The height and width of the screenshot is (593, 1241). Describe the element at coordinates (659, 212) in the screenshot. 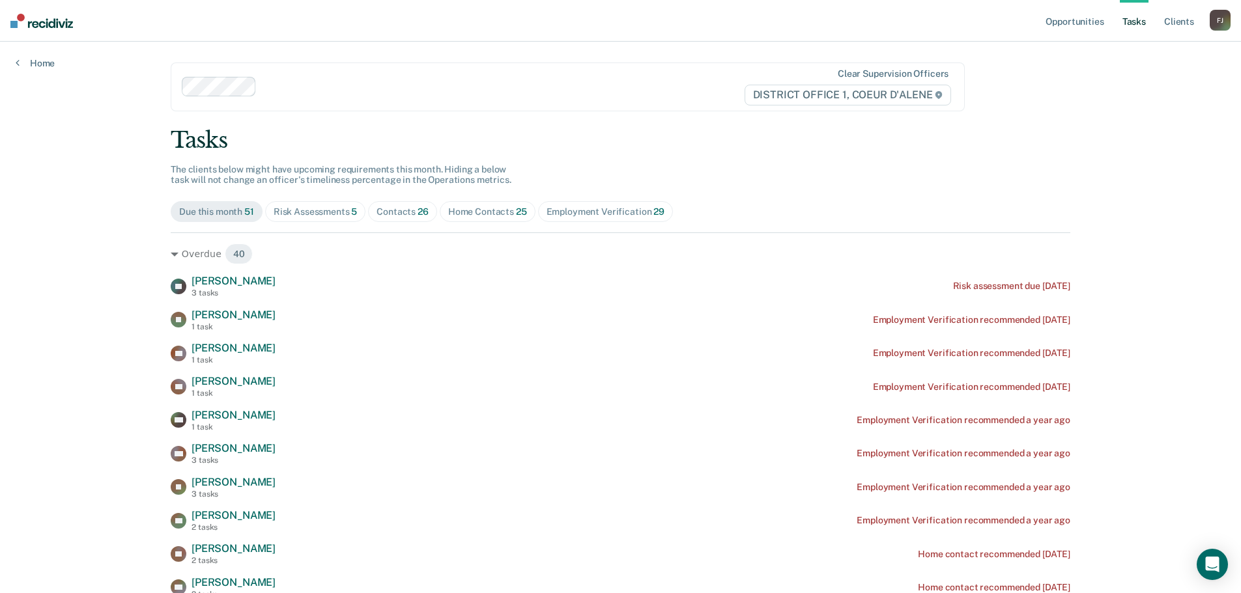

I see `span: 29` at that location.